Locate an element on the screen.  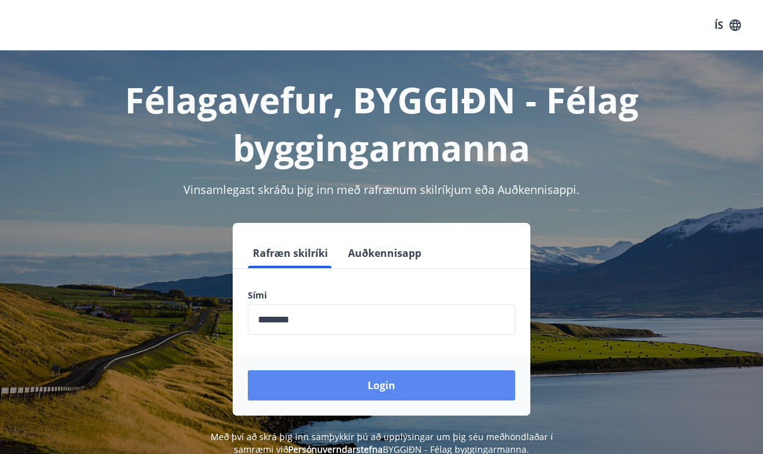
button: Auðkennisapp is located at coordinates (384, 253).